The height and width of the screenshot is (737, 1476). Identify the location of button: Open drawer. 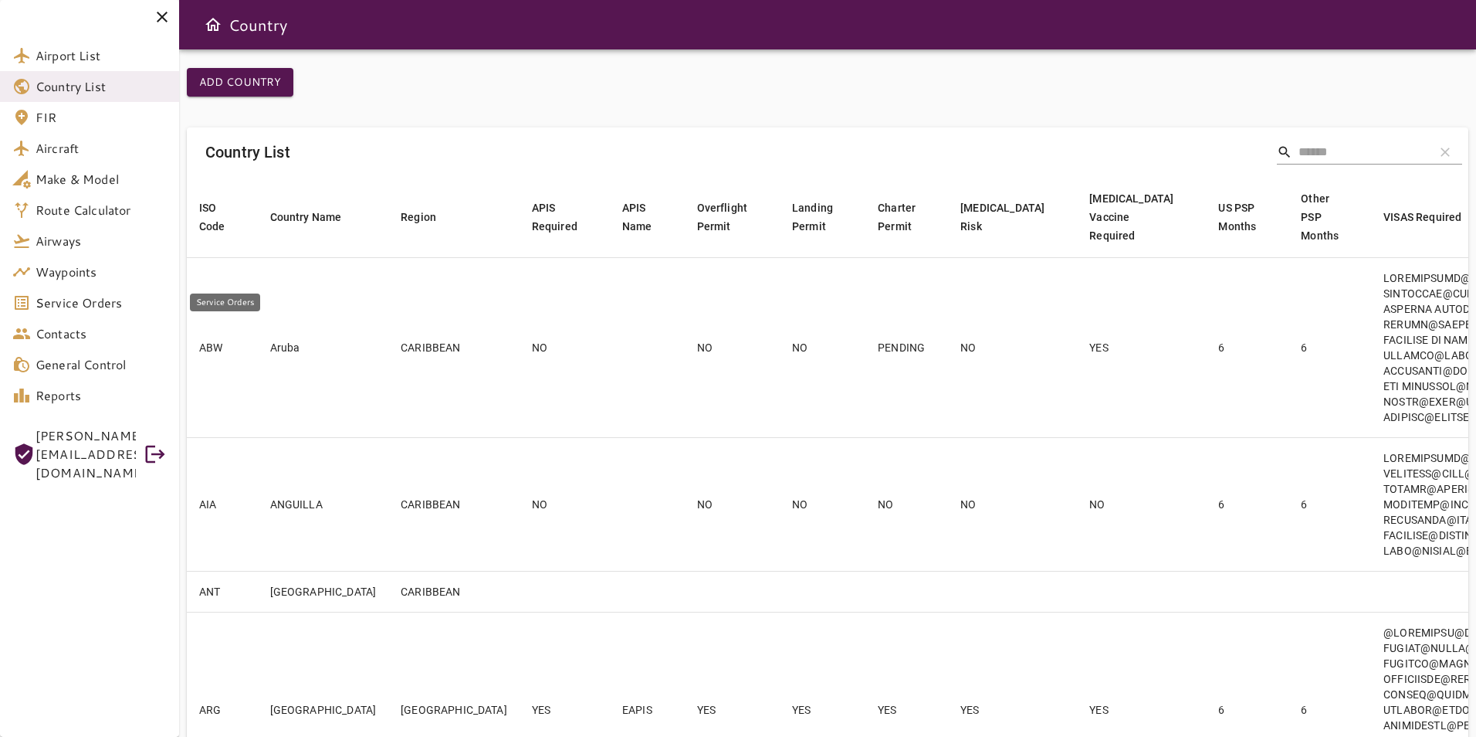
(213, 25).